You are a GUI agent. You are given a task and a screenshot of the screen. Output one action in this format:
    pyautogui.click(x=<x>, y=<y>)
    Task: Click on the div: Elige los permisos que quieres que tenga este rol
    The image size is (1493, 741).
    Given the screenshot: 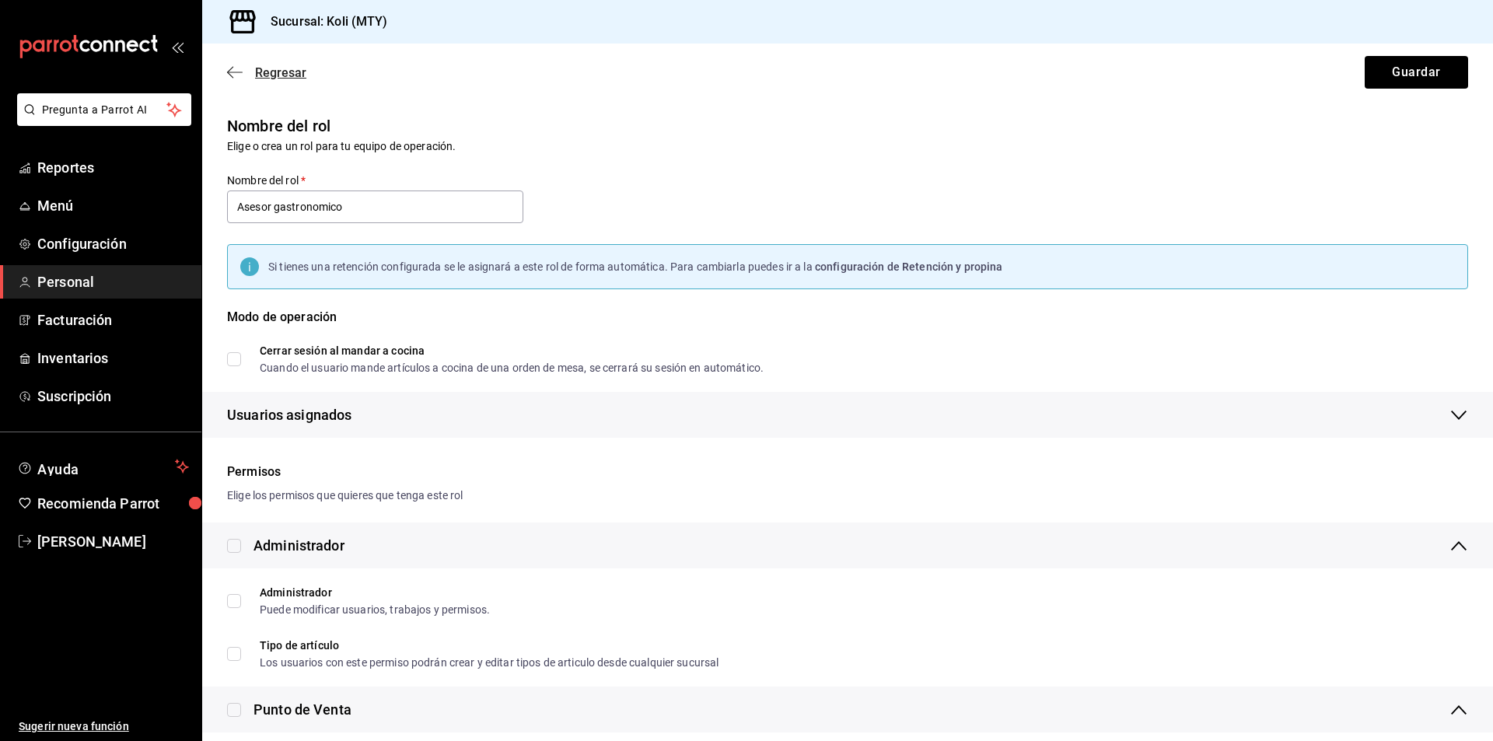 What is the action you would take?
    pyautogui.click(x=847, y=495)
    